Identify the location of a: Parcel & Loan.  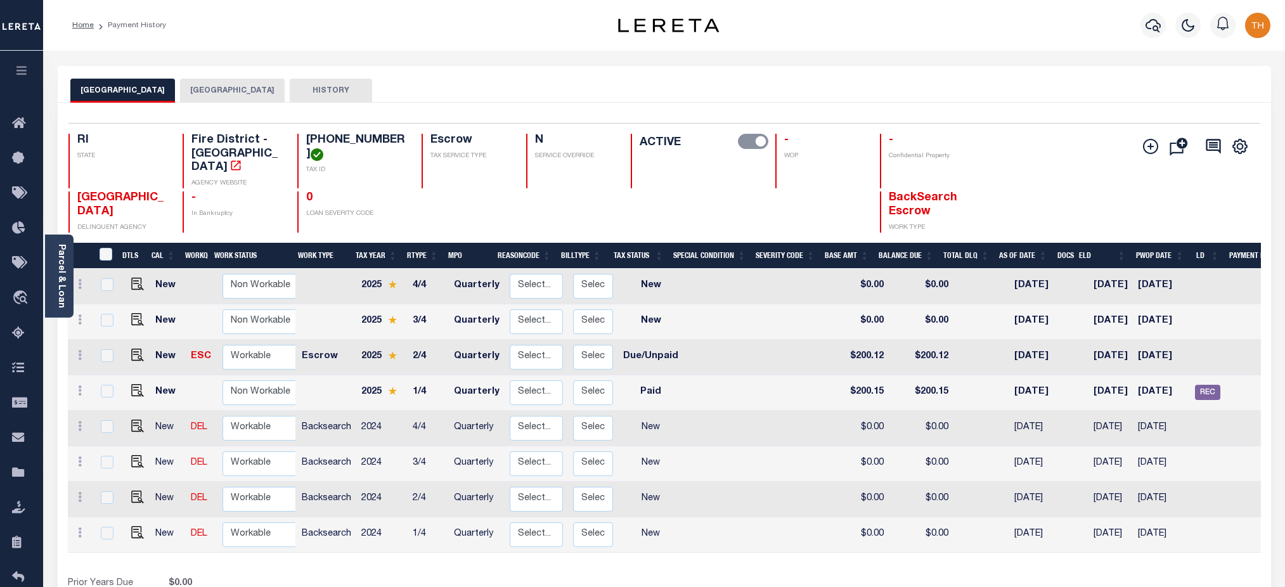
(61, 276).